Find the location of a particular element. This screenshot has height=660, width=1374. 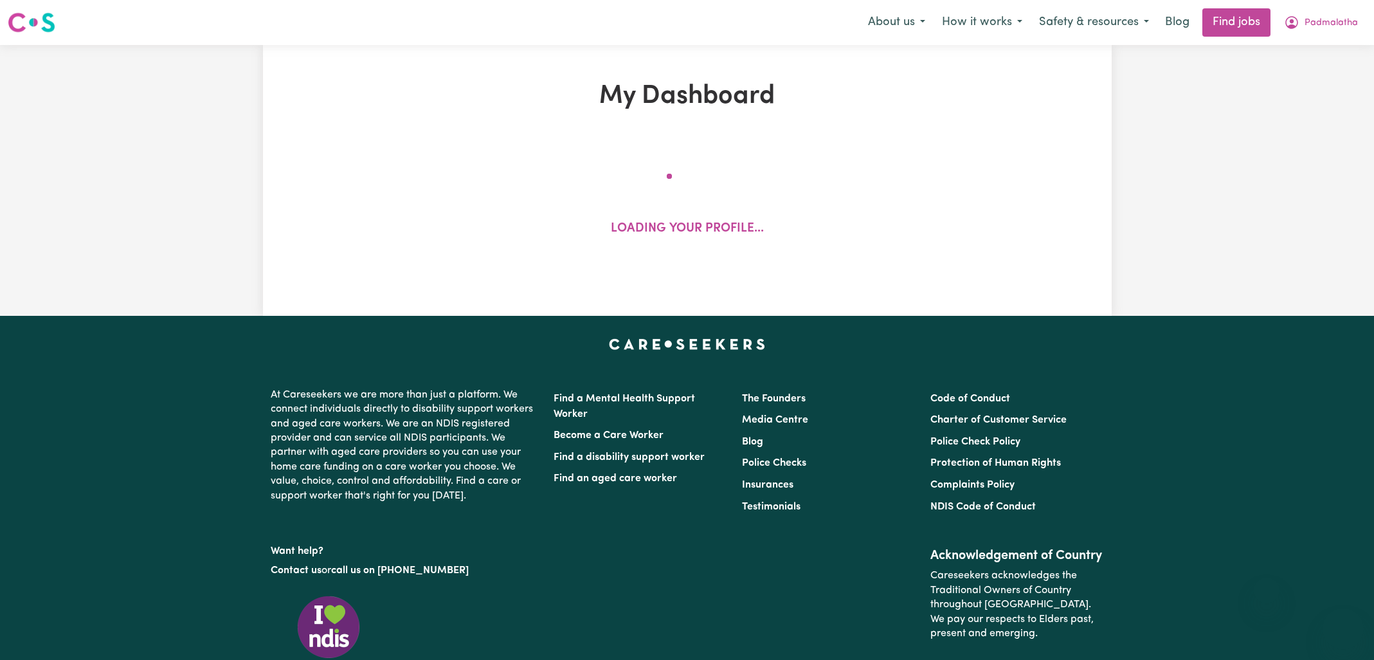

a: Careseekers home page is located at coordinates (687, 344).